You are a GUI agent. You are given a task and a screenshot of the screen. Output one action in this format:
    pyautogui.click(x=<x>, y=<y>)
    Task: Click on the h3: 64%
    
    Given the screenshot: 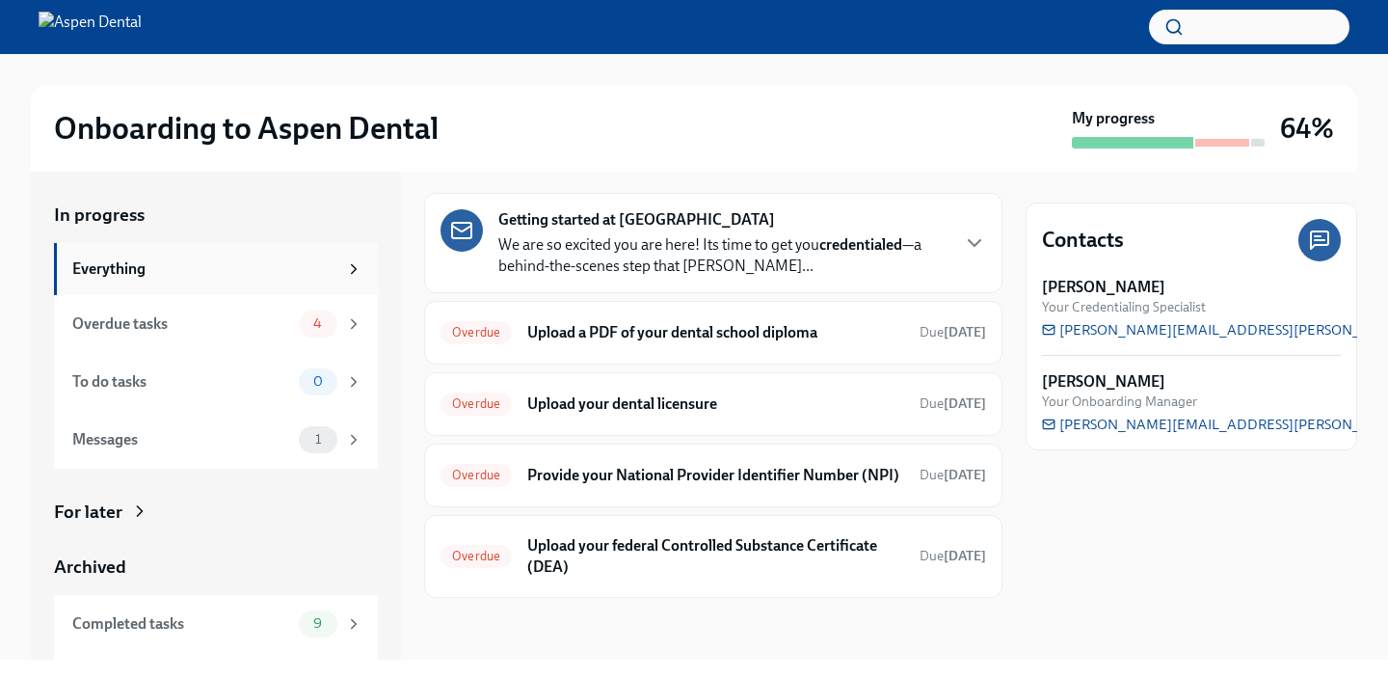 What is the action you would take?
    pyautogui.click(x=1307, y=128)
    